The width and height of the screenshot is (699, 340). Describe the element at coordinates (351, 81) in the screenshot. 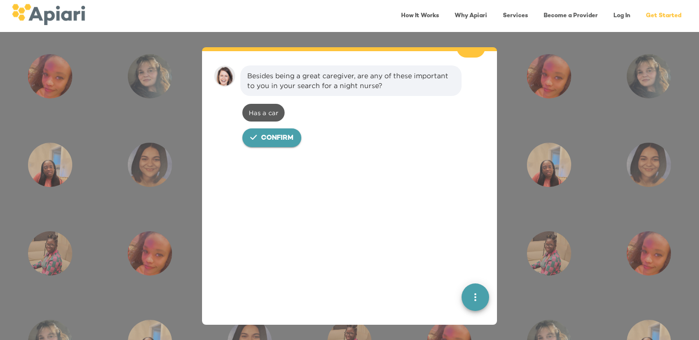

I see `div: Besides being a great caregiver, are any of these important to you in your search for a night nurse?` at that location.